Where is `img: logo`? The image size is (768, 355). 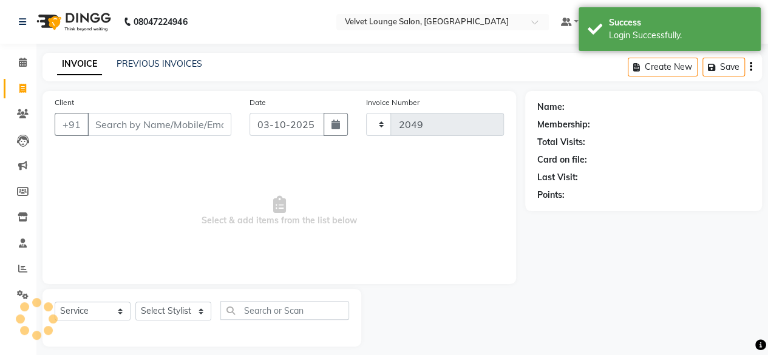 img: logo is located at coordinates (72, 22).